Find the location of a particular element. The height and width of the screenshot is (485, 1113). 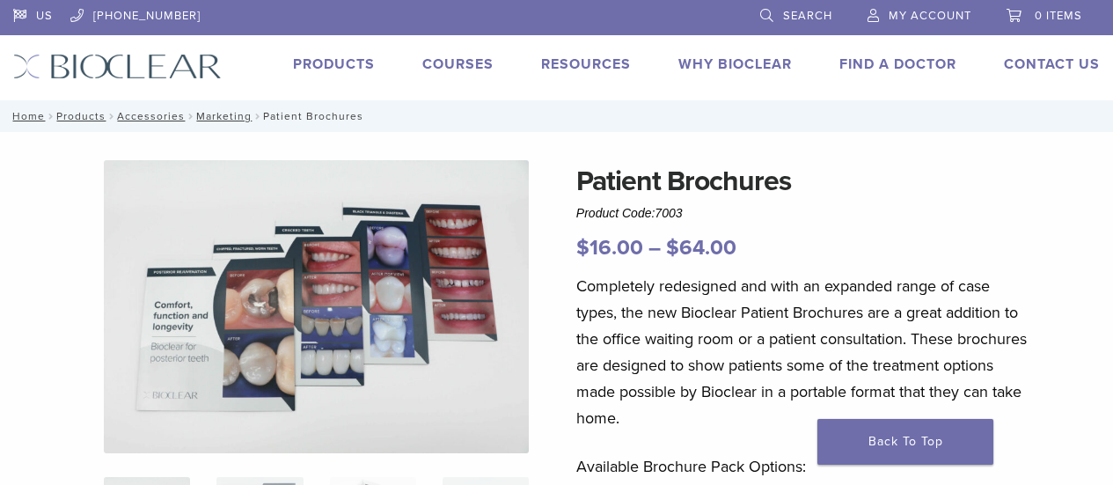

span: 7003 is located at coordinates (668, 213).